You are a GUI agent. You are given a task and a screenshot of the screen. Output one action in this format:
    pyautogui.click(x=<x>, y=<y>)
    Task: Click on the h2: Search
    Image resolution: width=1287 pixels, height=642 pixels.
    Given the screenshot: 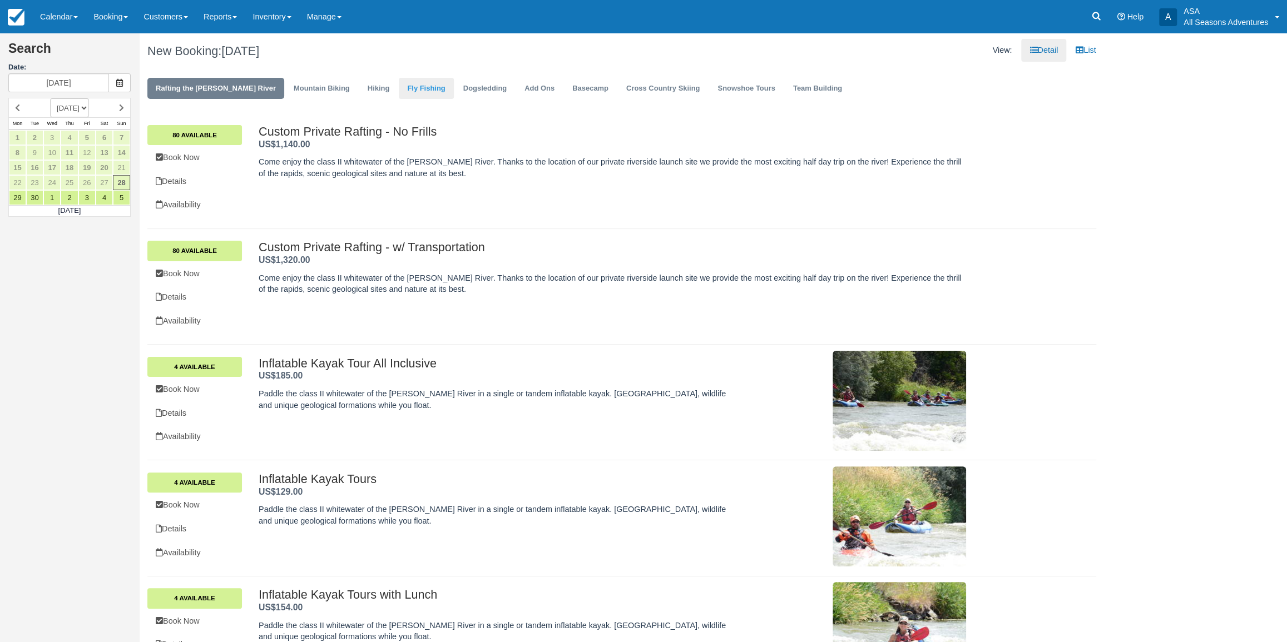 What is the action you would take?
    pyautogui.click(x=70, y=52)
    